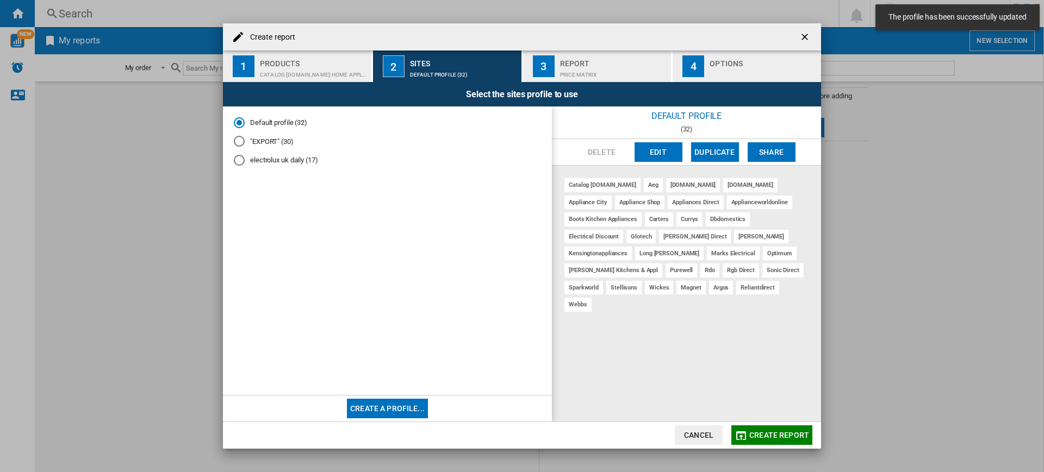 The image size is (1044, 472). What do you see at coordinates (699, 435) in the screenshot?
I see `button: Cancel` at bounding box center [699, 435].